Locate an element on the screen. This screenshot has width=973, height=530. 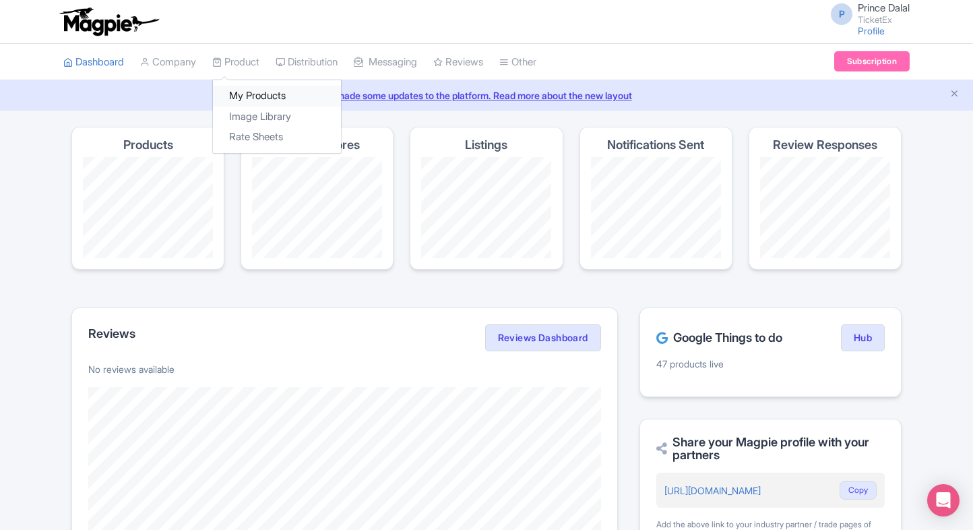
a: Company is located at coordinates (168, 62).